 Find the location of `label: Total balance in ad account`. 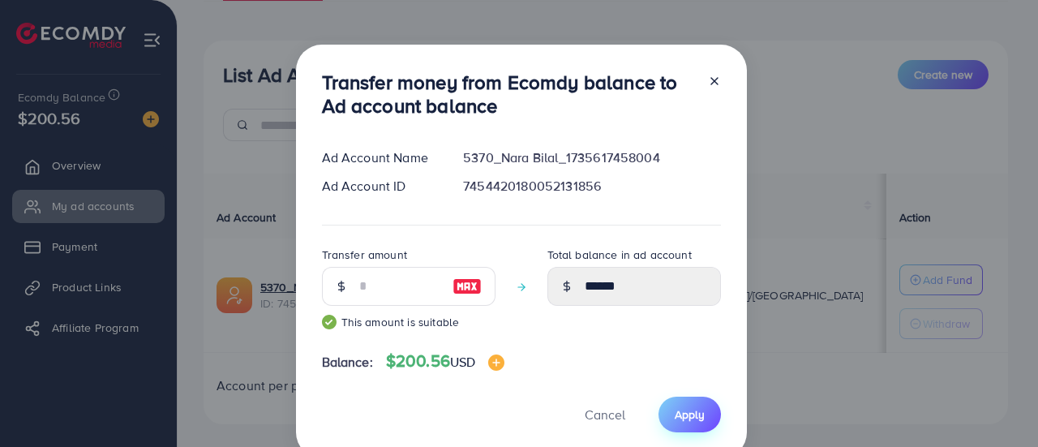

label: Total balance in ad account is located at coordinates (620, 255).